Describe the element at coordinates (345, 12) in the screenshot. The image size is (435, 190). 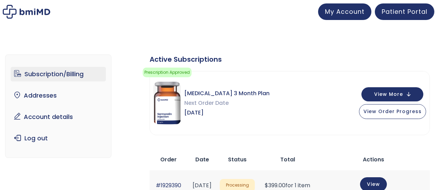
I see `a: My Account` at that location.